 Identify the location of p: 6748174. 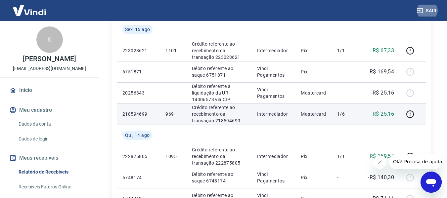
(139, 178).